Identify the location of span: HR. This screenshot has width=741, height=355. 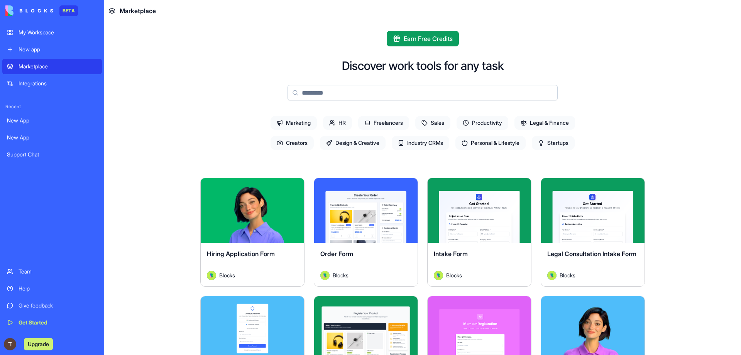
(337, 123).